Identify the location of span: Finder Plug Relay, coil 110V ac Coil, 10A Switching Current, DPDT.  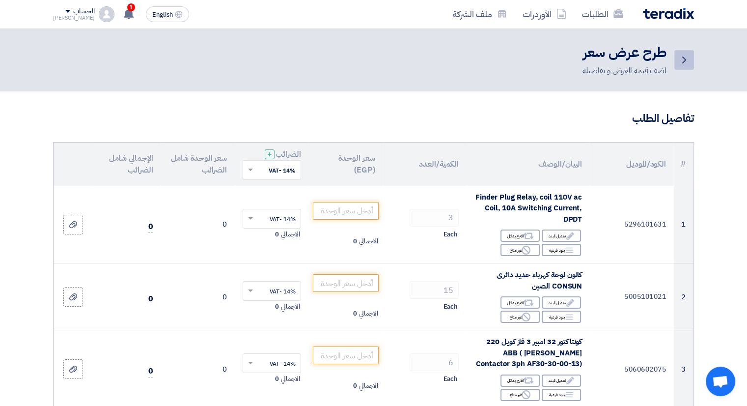
(528, 208).